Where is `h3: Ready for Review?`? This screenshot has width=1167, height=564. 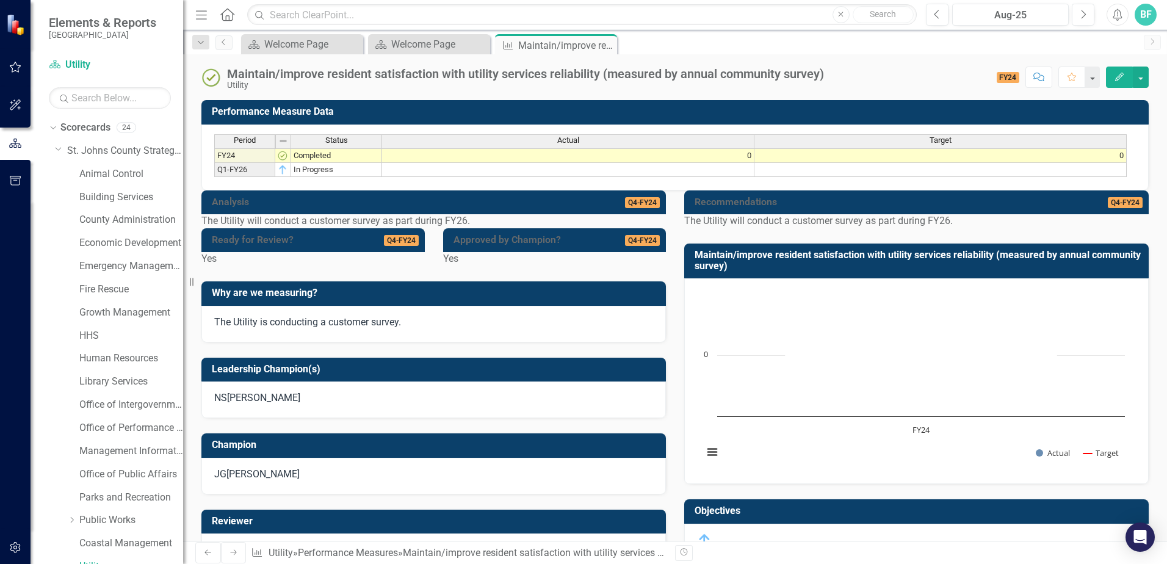 h3: Ready for Review? is located at coordinates (284, 240).